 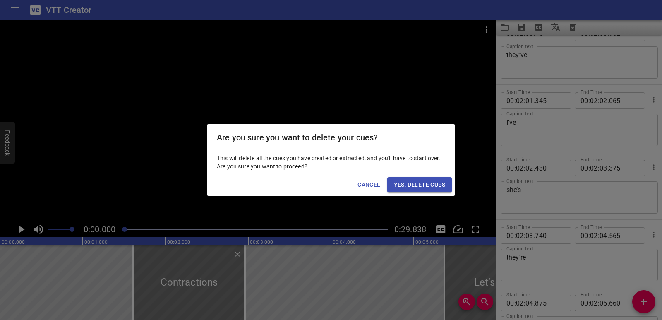 I want to click on button: Cancel, so click(x=368, y=184).